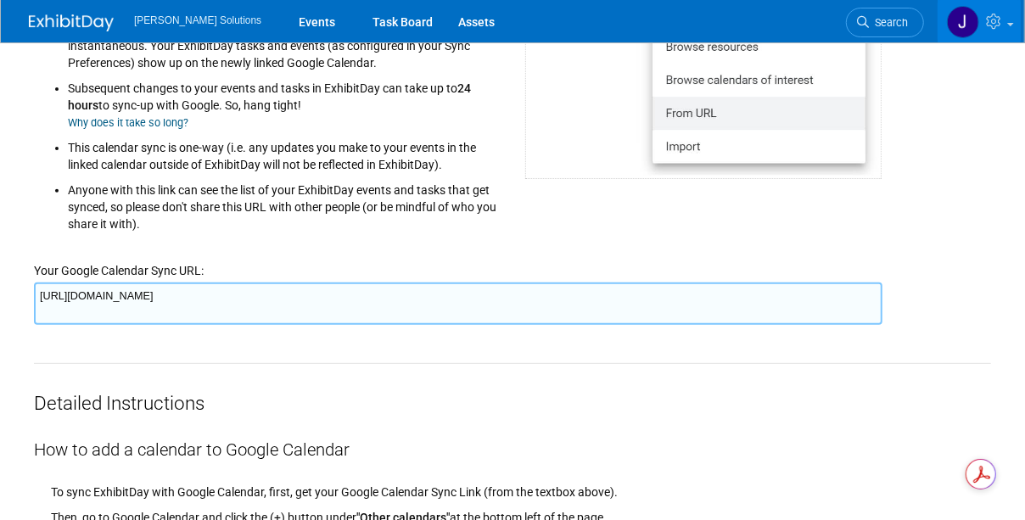  I want to click on li: When you add a calendar to Google, the initial sync should be pretty instantaneous. Your ExhibitD..., so click(283, 43).